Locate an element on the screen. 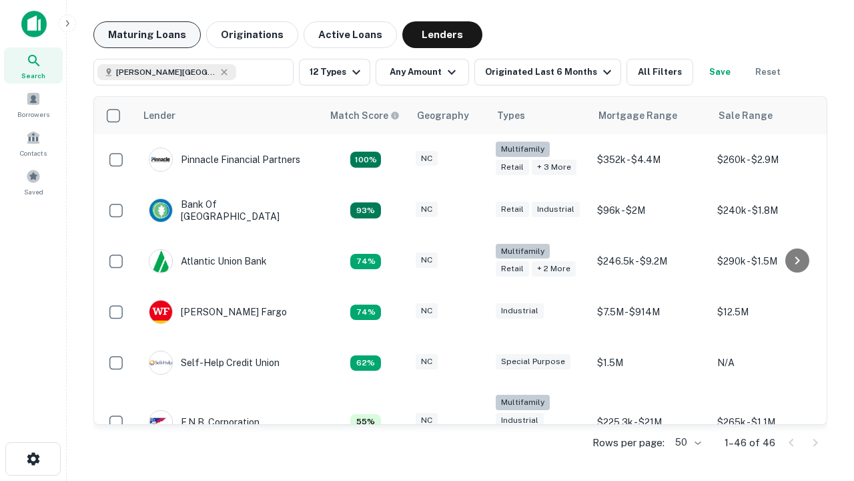  th: Lender is located at coordinates (229, 115).